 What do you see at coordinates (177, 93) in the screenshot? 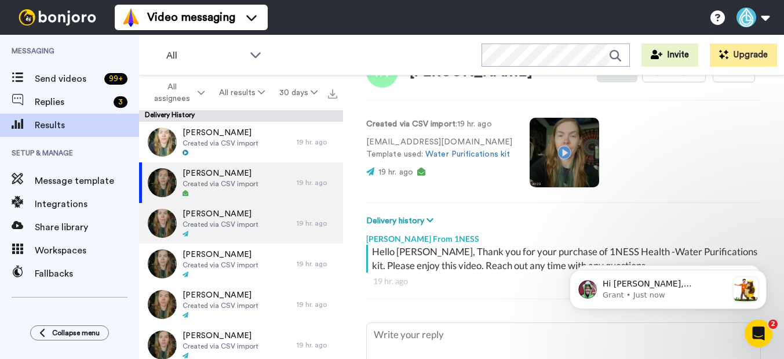
I see `button: All assignees` at bounding box center [177, 93].